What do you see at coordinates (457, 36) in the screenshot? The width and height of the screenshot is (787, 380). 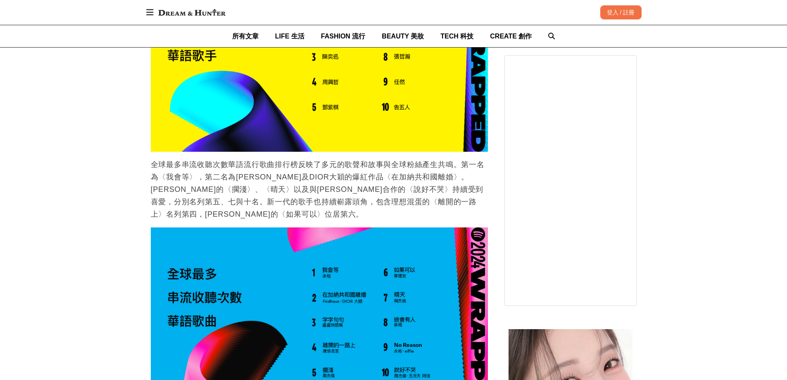 I see `span: TECH 科技` at bounding box center [457, 36].